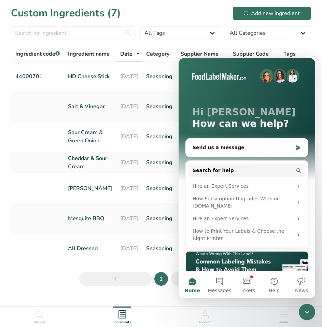  What do you see at coordinates (289, 54) in the screenshot?
I see `span: Tags` at bounding box center [289, 54].